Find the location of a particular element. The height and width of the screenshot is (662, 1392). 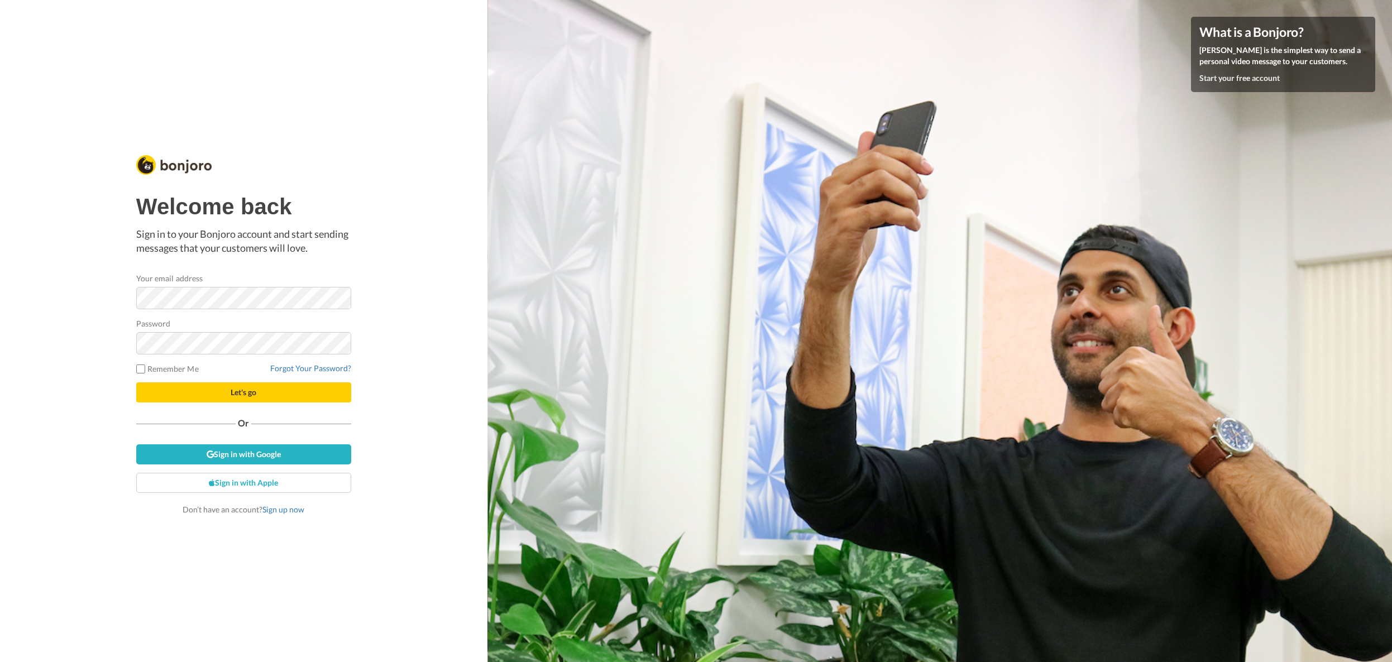

a: Sign in with Apple is located at coordinates (243, 483).